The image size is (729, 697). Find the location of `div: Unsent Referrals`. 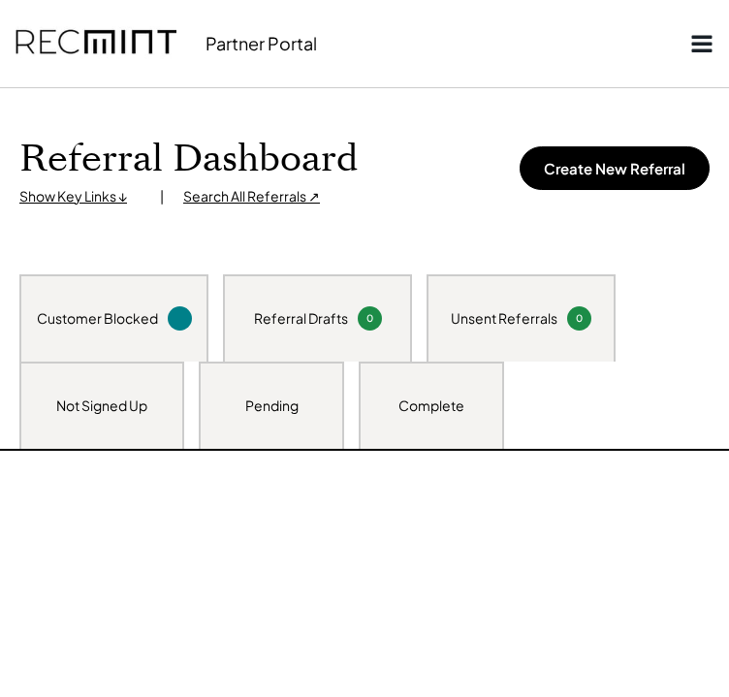

div: Unsent Referrals is located at coordinates (504, 319).